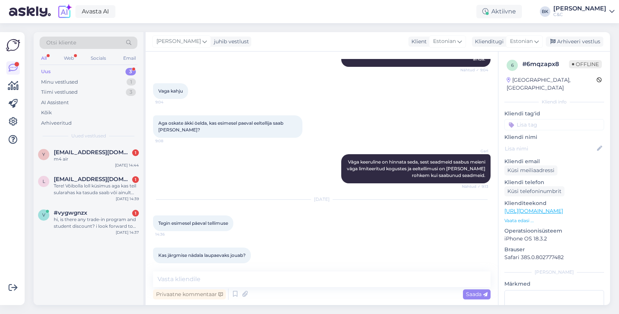  What do you see at coordinates (89, 136) in the screenshot?
I see `span: Uued vestlused` at bounding box center [89, 136].